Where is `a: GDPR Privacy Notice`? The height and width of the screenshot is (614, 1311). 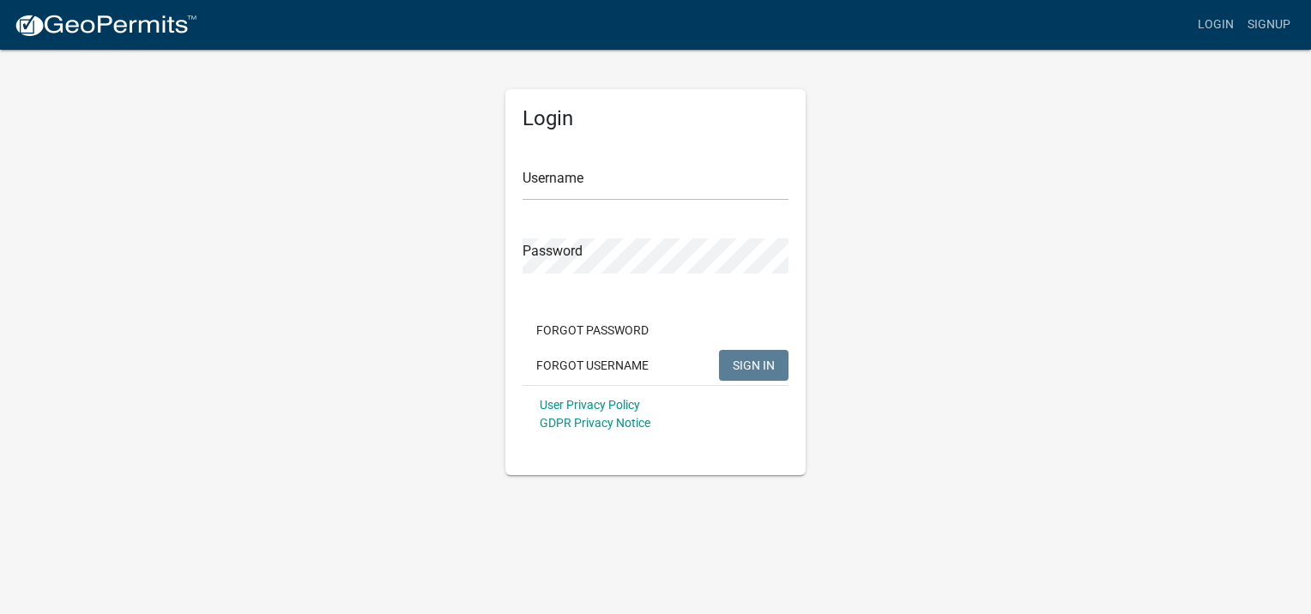 a: GDPR Privacy Notice is located at coordinates (594, 423).